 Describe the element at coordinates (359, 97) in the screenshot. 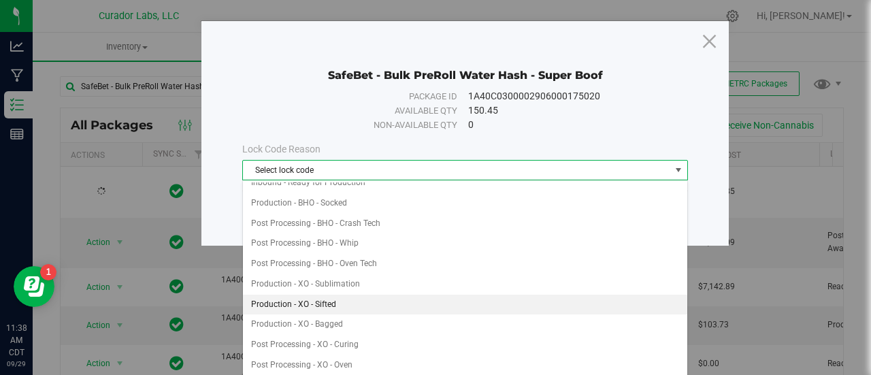

I see `div: Package ID` at that location.